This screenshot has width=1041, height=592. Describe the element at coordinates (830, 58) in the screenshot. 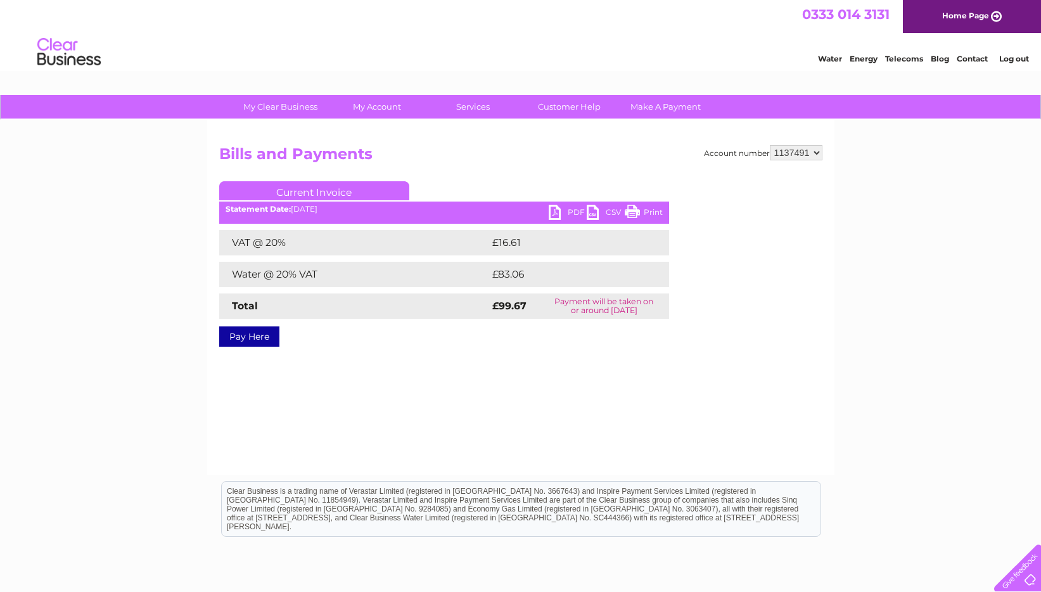

I see `a: Water` at that location.